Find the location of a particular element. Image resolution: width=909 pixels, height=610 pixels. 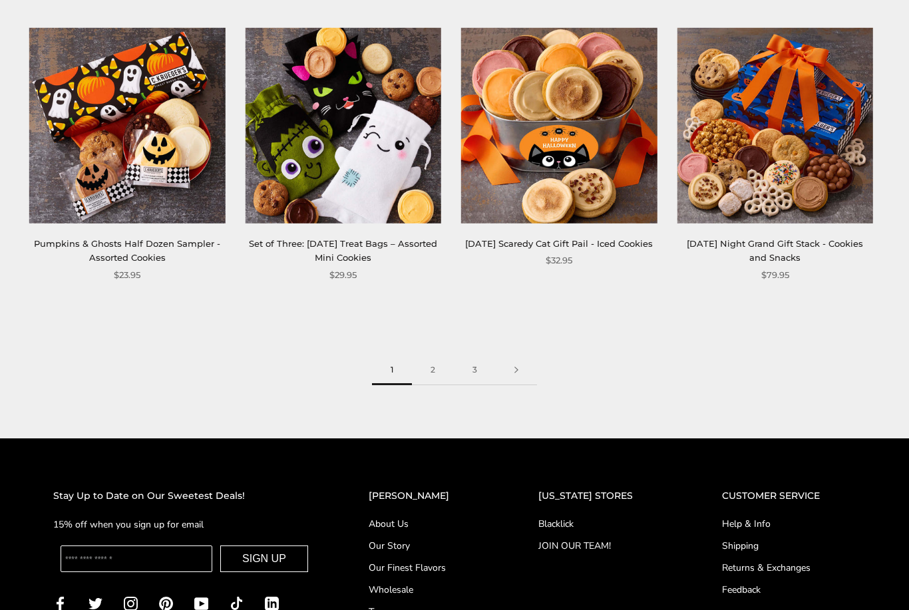

p: 15% off when you sign up for email is located at coordinates (184, 524).